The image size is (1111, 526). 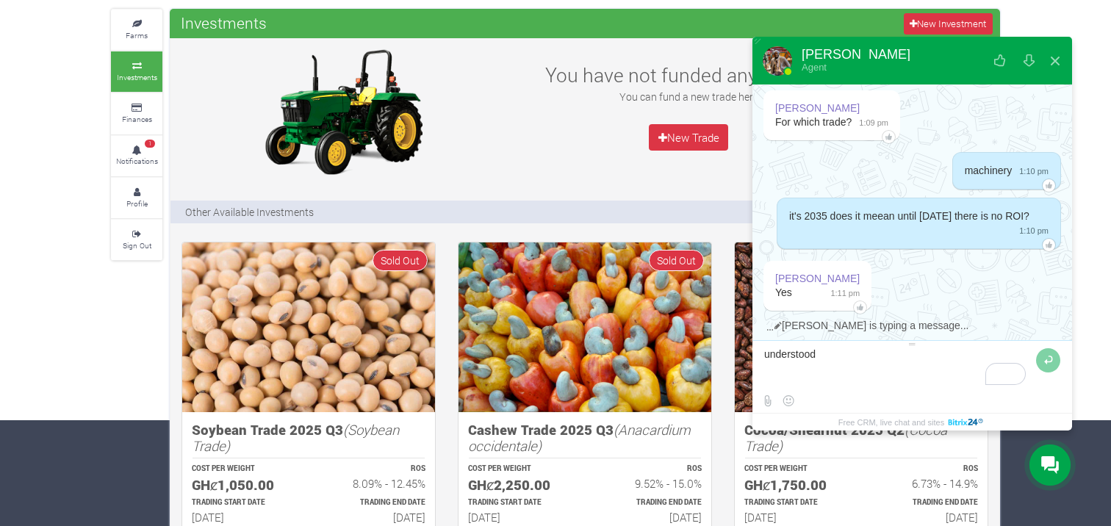 What do you see at coordinates (295, 438) in the screenshot?
I see `i: (Soybean Trade)` at bounding box center [295, 438].